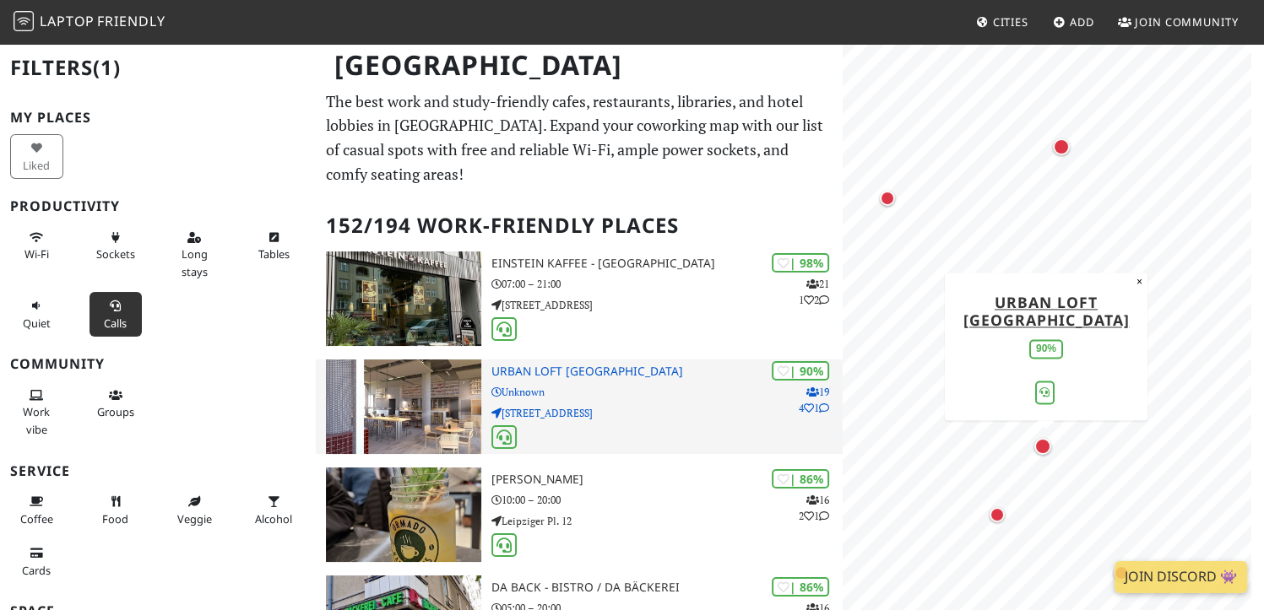 The width and height of the screenshot is (1264, 610). I want to click on h3: Productivity, so click(158, 206).